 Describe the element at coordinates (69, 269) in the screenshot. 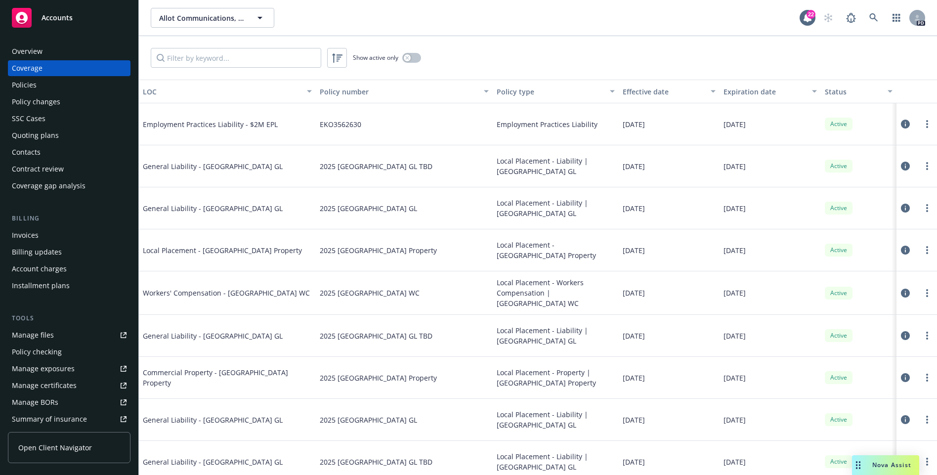

I see `a: Account charges` at that location.